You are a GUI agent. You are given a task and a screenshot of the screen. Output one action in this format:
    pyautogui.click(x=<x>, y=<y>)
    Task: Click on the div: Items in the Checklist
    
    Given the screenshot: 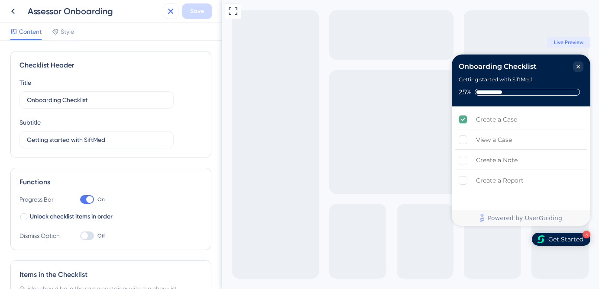 What is the action you would take?
    pyautogui.click(x=111, y=275)
    